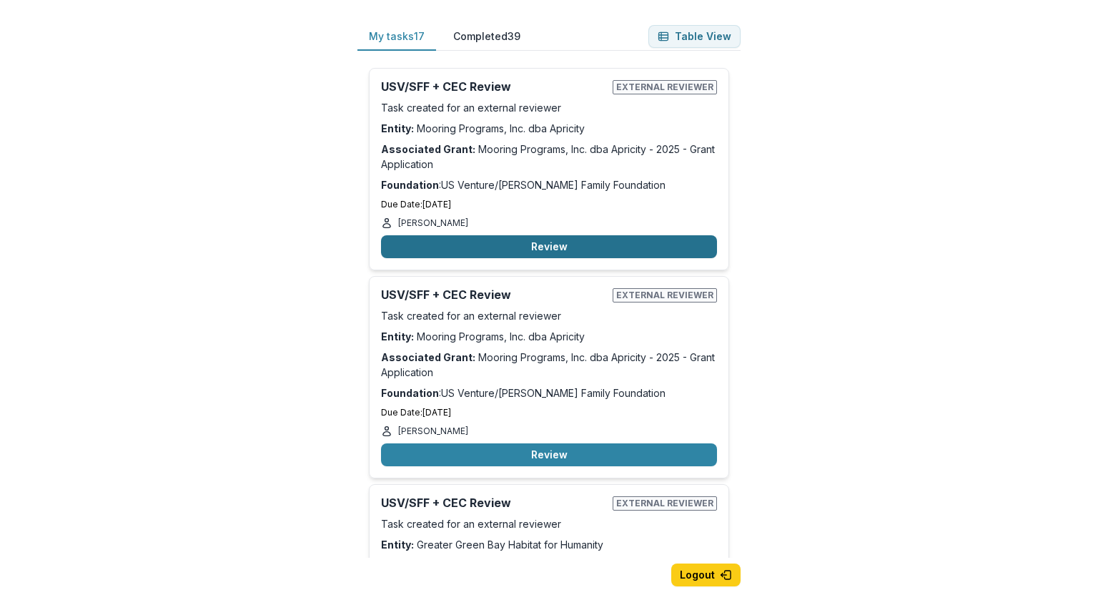  What do you see at coordinates (487, 36) in the screenshot?
I see `button: Completed 39` at bounding box center [487, 36].